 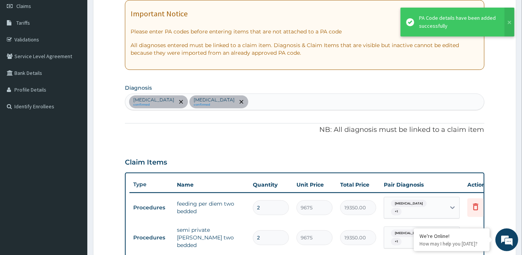 I want to click on h3: Claim Items, so click(x=146, y=162).